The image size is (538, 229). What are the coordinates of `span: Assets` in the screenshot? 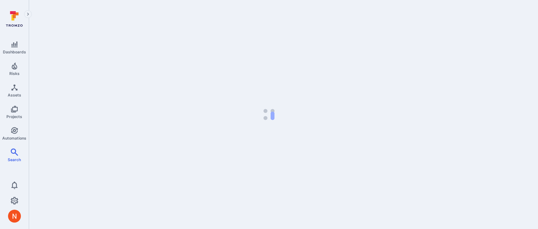 It's located at (14, 95).